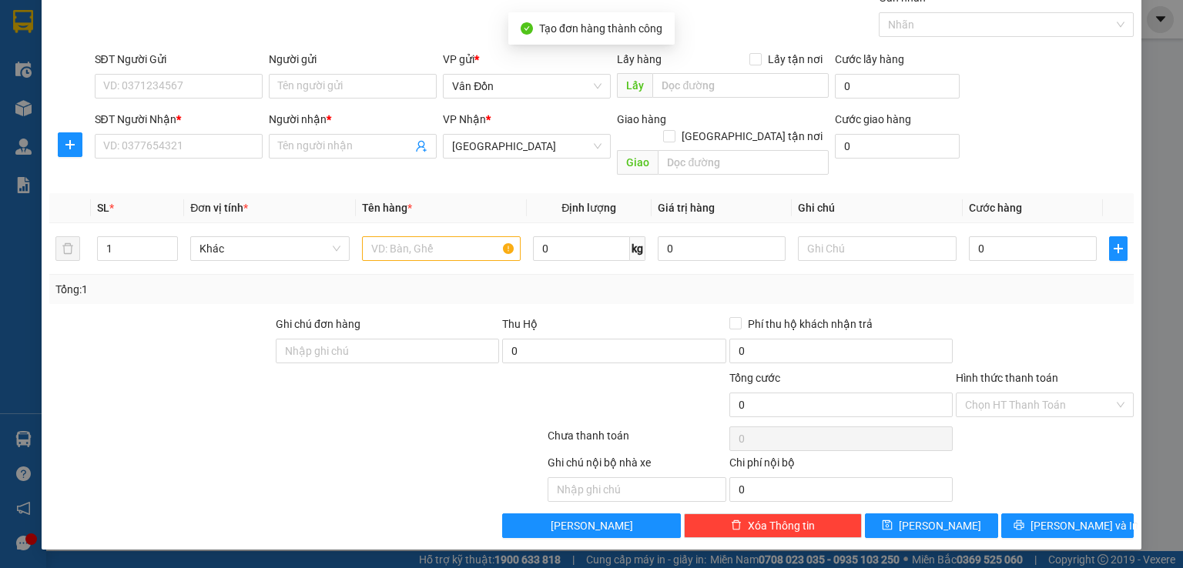 The width and height of the screenshot is (1183, 568). I want to click on span: check-circle, so click(527, 28).